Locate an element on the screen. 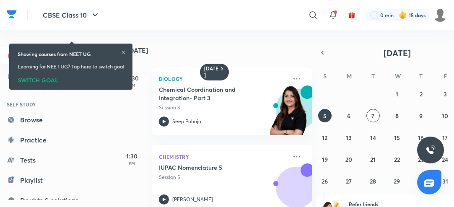 This screenshot has width=454, height=207. button: October 19, 2025 is located at coordinates (325, 159).